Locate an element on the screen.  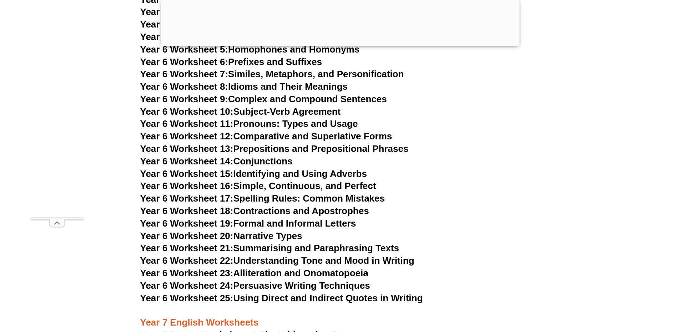
span: Year 6 Worksheet 3: is located at coordinates (184, 24).